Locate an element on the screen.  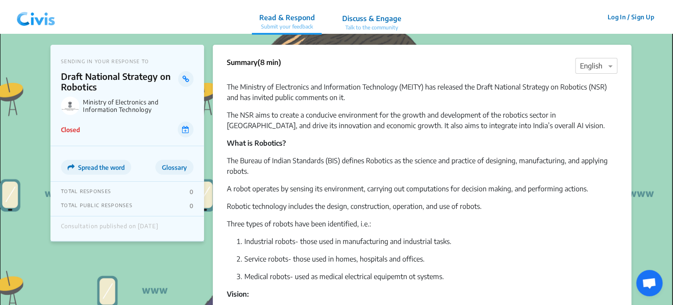
p: SENDING IN YOUR RESPONSE TO is located at coordinates (127, 61).